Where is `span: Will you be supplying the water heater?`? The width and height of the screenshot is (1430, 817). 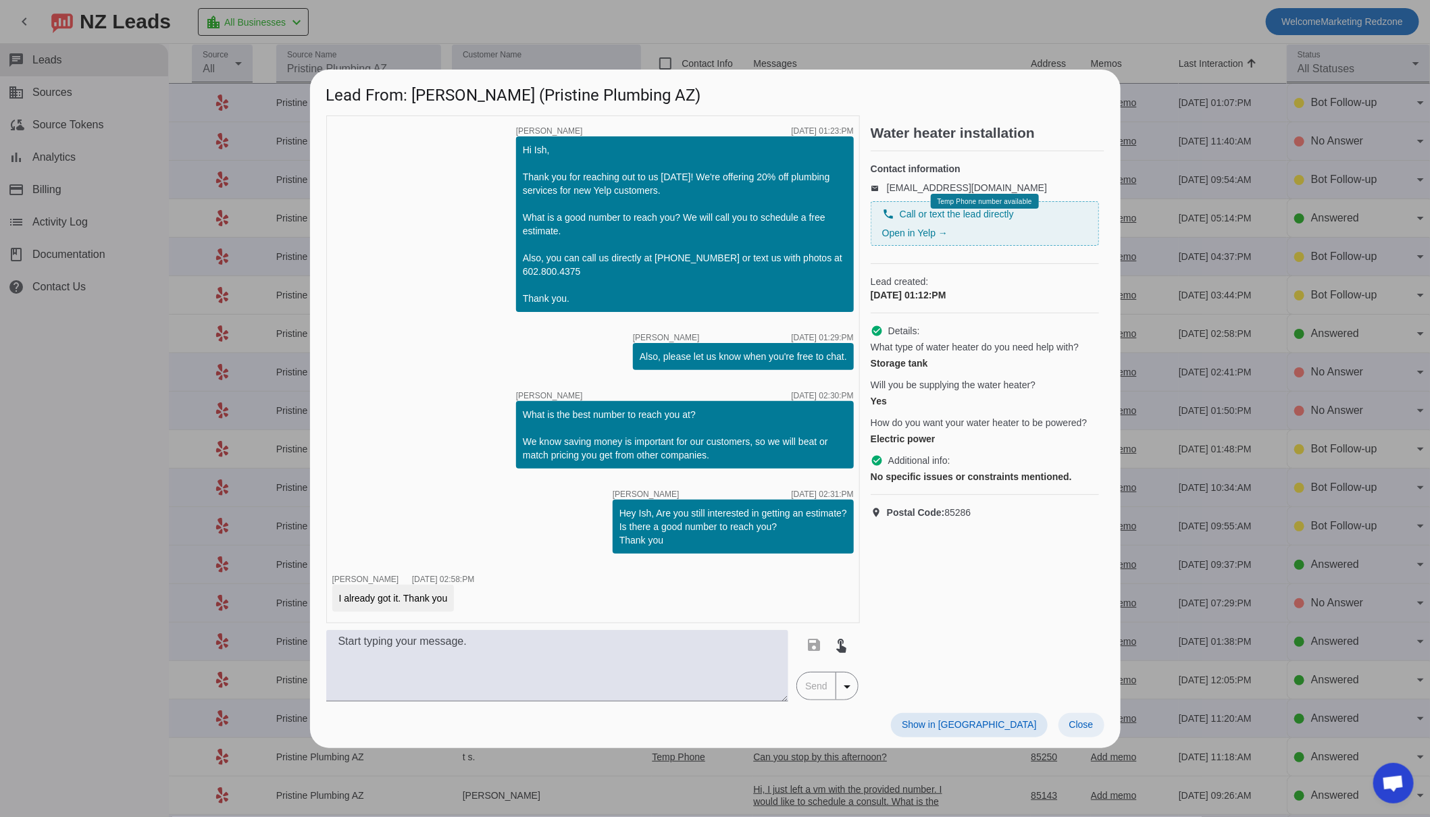
span: Will you be supplying the water heater? is located at coordinates (953, 385).